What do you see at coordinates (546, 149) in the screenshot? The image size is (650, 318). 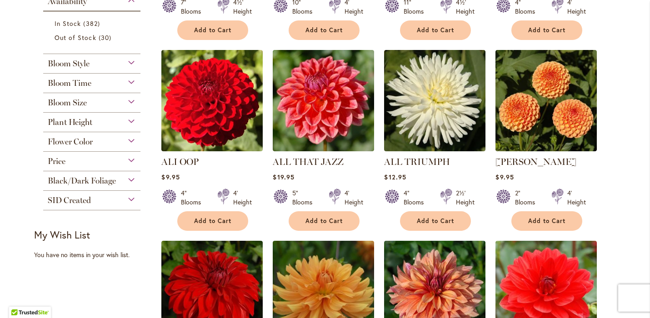 I see `a: AMBER QUEEN` at bounding box center [546, 149].